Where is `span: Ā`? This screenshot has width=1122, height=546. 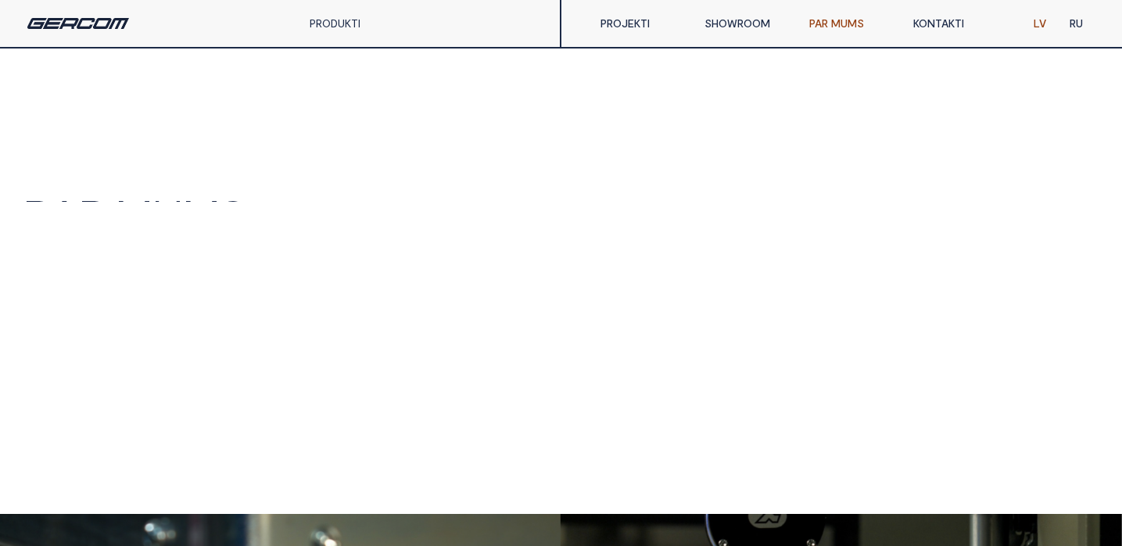
span: Ā is located at coordinates (989, 188).